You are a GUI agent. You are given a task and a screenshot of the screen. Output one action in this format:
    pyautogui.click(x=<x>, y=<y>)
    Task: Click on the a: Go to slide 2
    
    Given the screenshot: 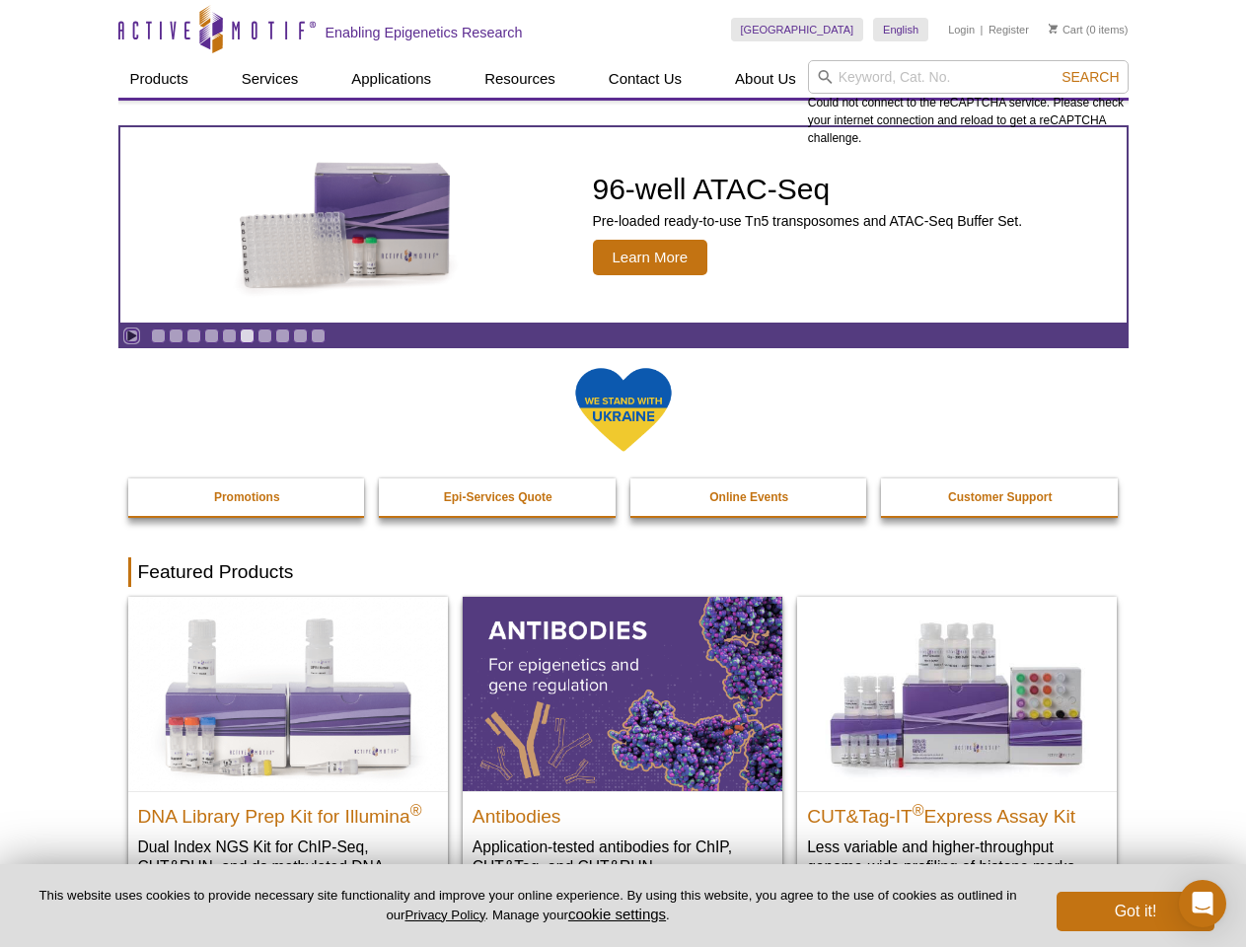 What is the action you would take?
    pyautogui.click(x=176, y=335)
    